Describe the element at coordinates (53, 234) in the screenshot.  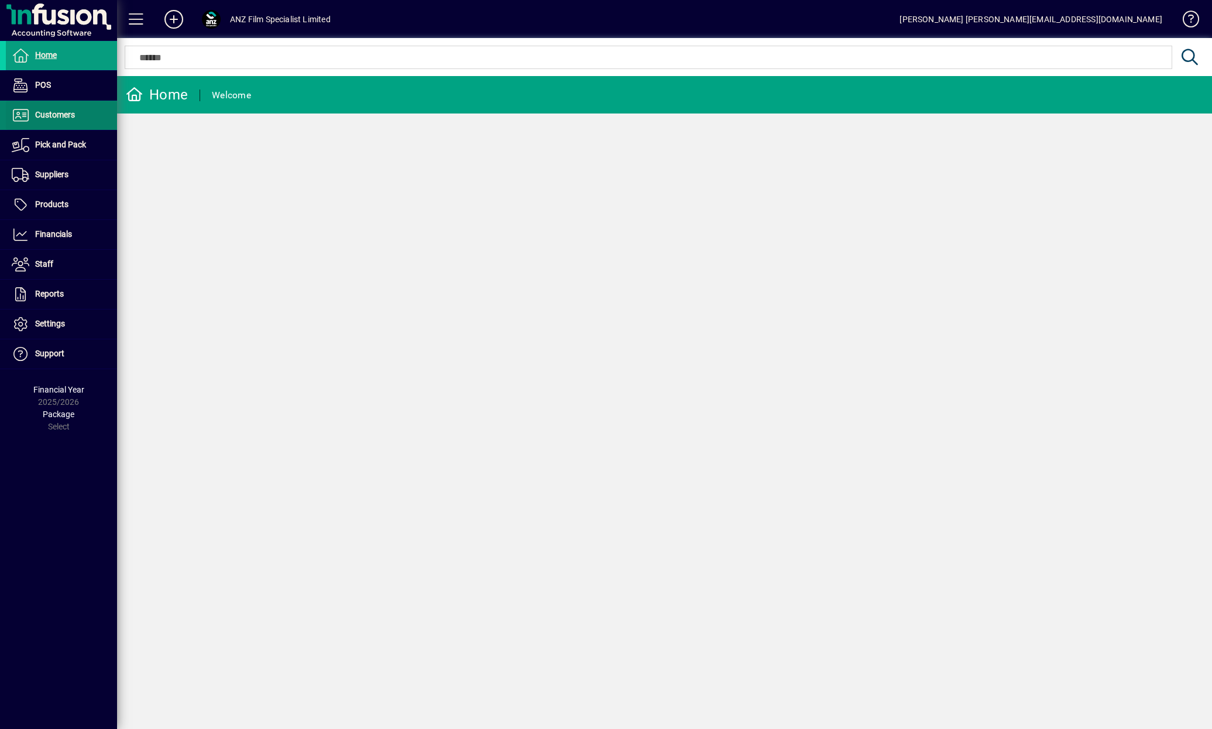
I see `span: Financials` at that location.